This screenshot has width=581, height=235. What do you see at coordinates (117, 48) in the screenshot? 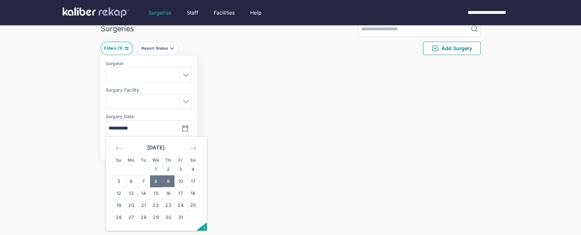
I see `button: Filters (1)` at bounding box center [117, 48].